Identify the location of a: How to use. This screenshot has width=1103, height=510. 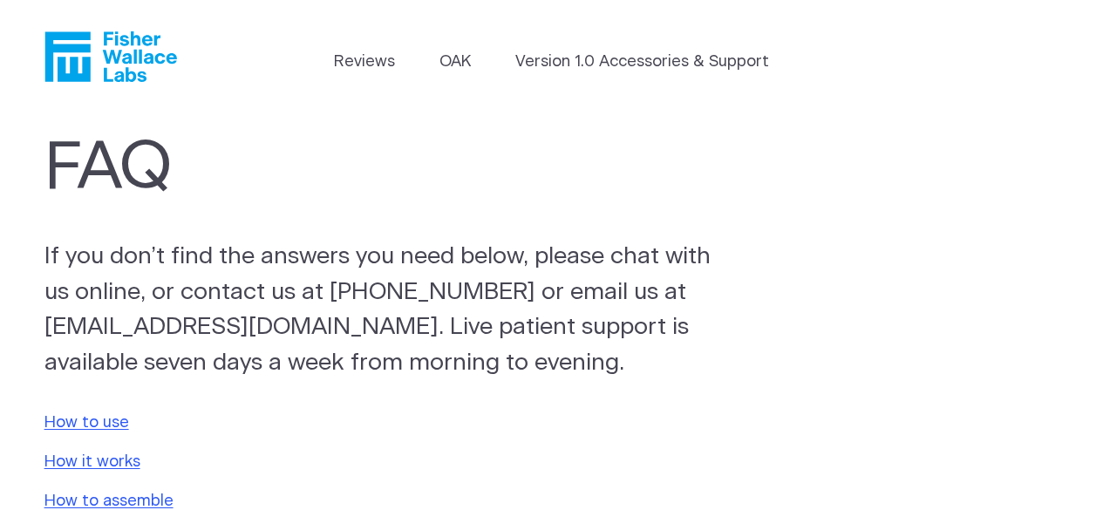
(86, 423).